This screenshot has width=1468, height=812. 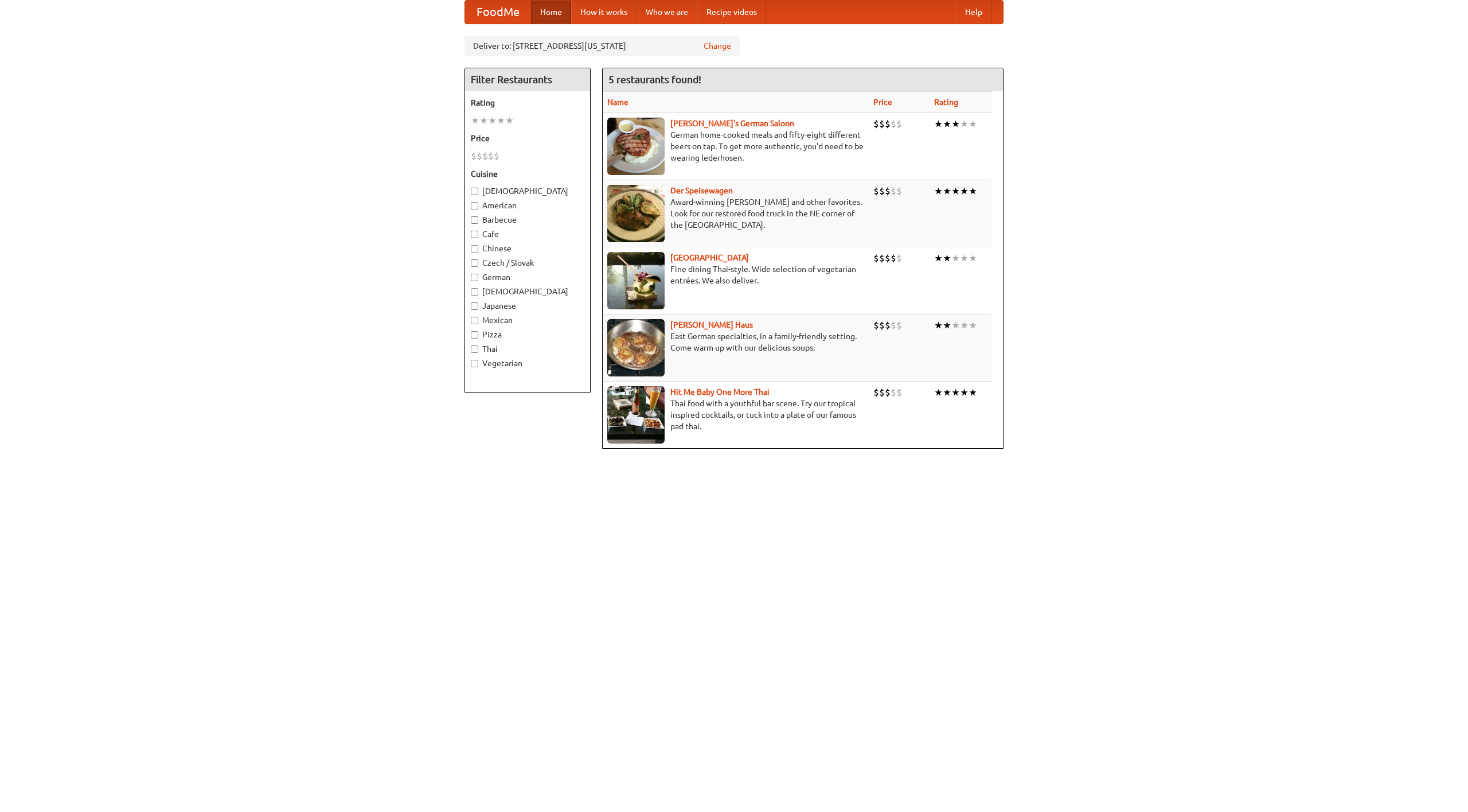 I want to click on h5: Price, so click(x=528, y=138).